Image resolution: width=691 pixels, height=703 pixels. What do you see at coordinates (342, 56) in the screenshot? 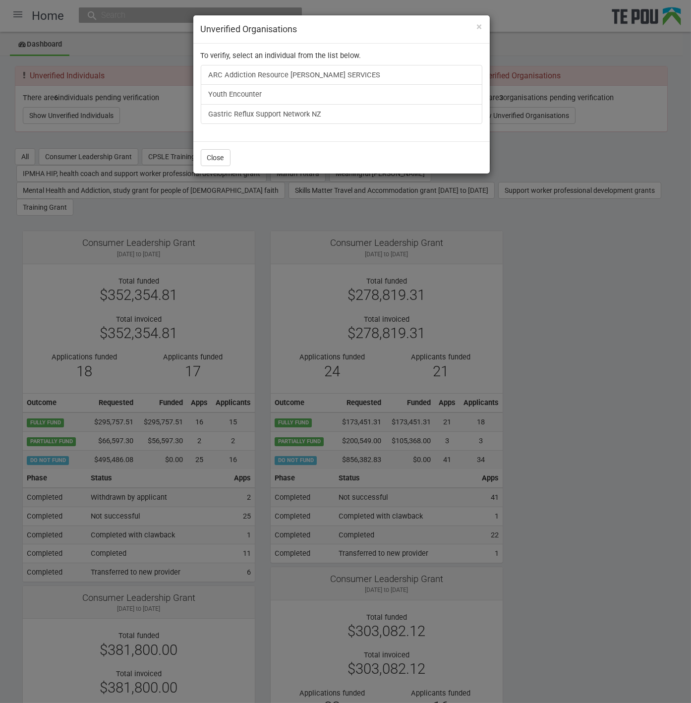
I see `p: To verifiy, select an individual from the list below.` at bounding box center [342, 56].